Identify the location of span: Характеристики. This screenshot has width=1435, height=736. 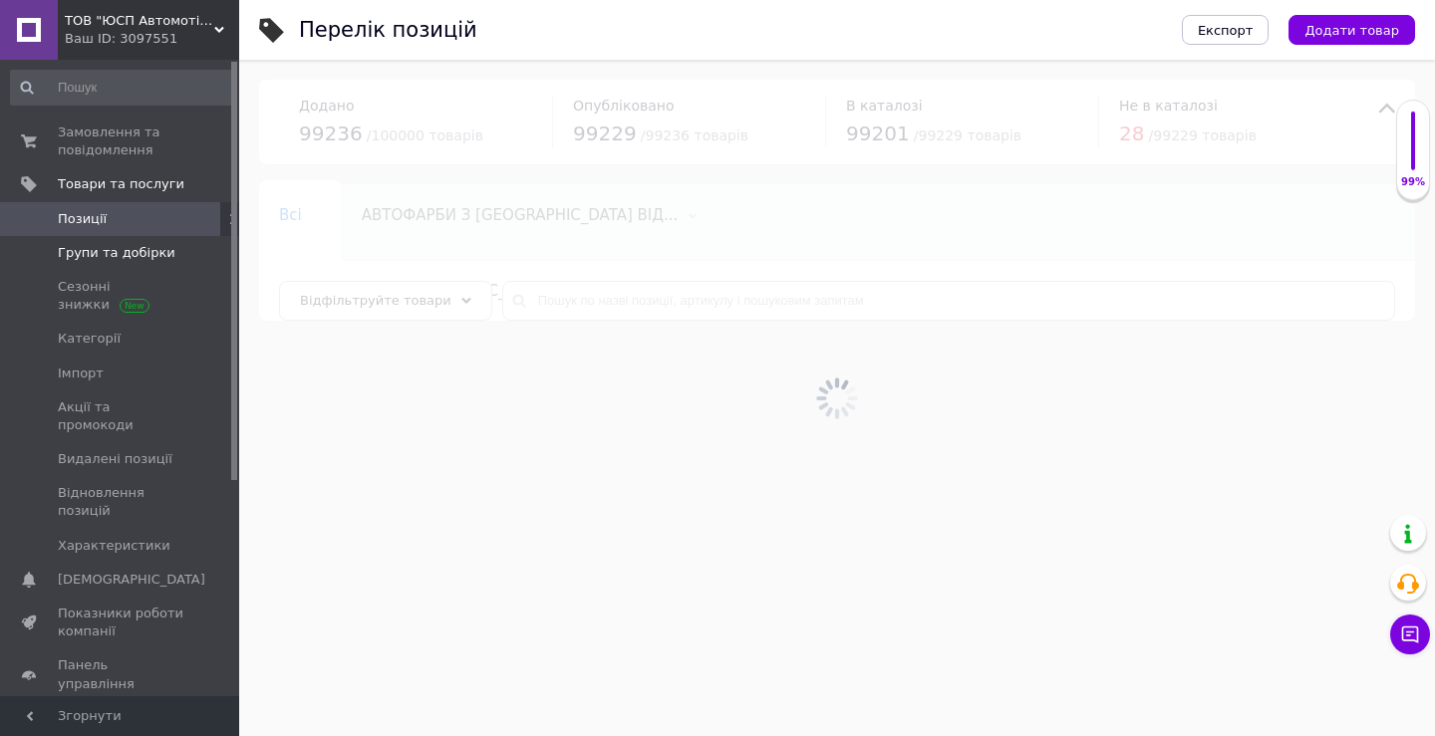
(114, 546).